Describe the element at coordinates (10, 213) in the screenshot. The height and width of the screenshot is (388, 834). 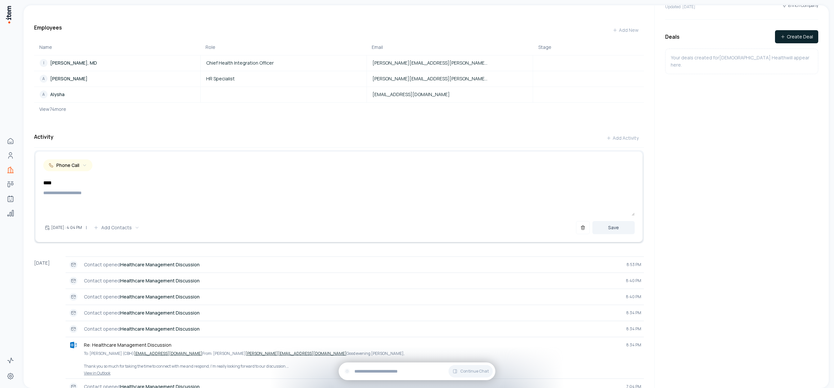
I see `a: Analytics` at that location.